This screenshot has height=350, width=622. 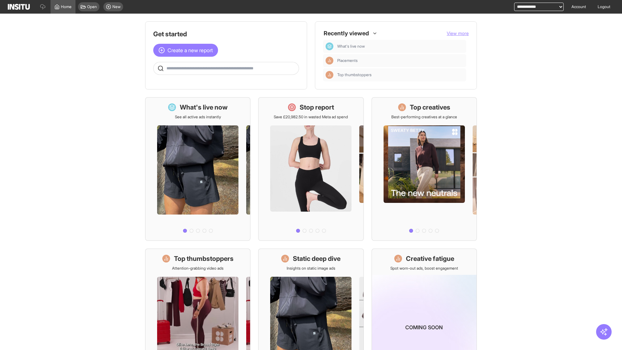 What do you see at coordinates (424, 117) in the screenshot?
I see `p: Best-performing creatives at a glance` at bounding box center [424, 117].